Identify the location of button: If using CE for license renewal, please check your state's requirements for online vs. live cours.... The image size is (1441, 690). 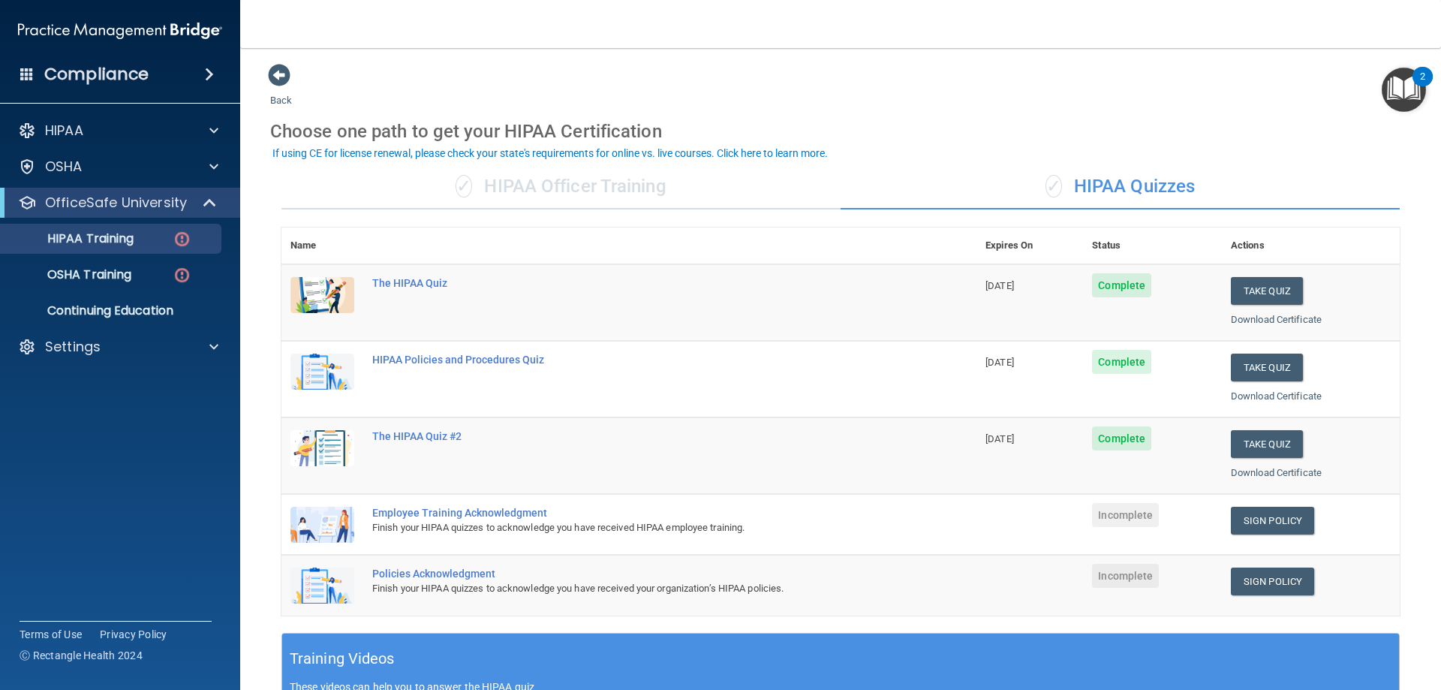
(550, 153).